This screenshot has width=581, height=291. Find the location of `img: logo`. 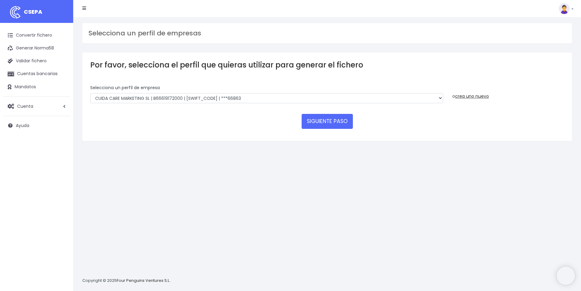

img: logo is located at coordinates (15, 12).